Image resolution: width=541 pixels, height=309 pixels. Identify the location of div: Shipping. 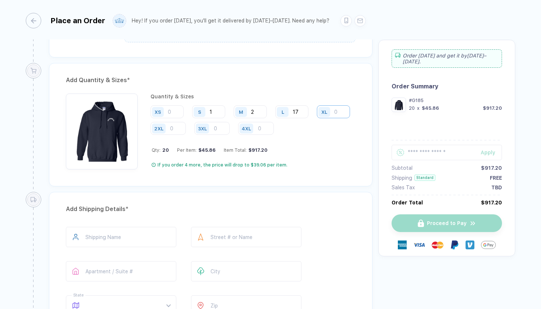
(402, 178).